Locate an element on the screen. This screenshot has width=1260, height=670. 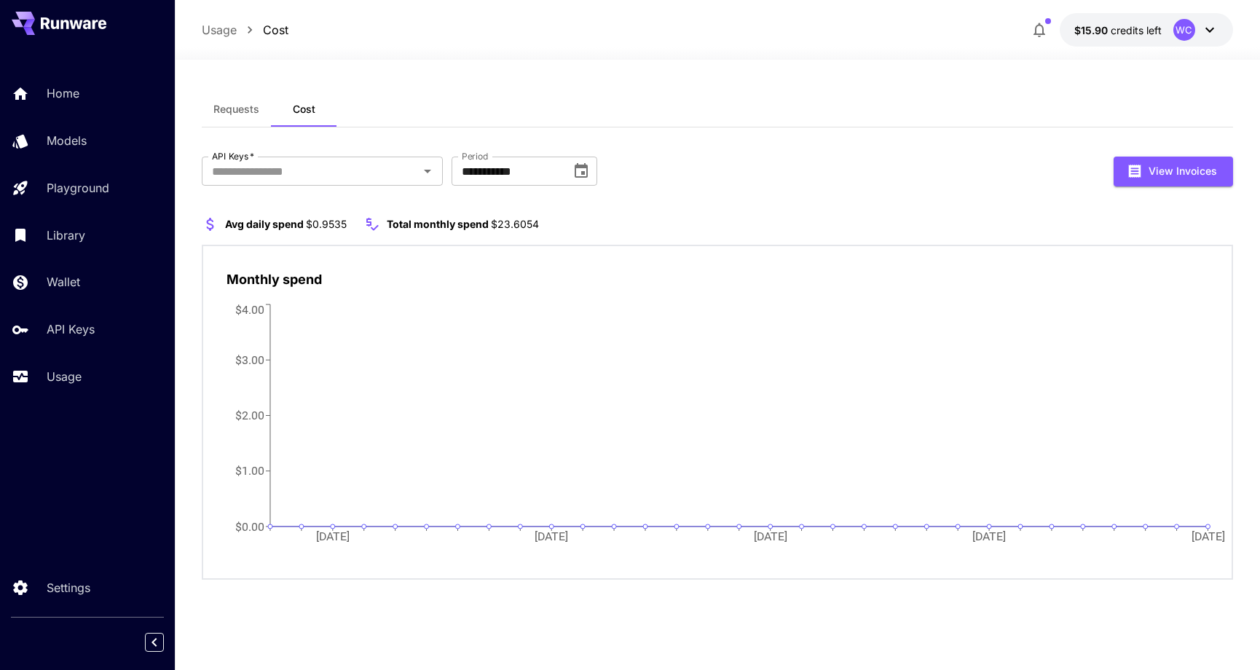
span: $15.90 is located at coordinates (1092, 30).